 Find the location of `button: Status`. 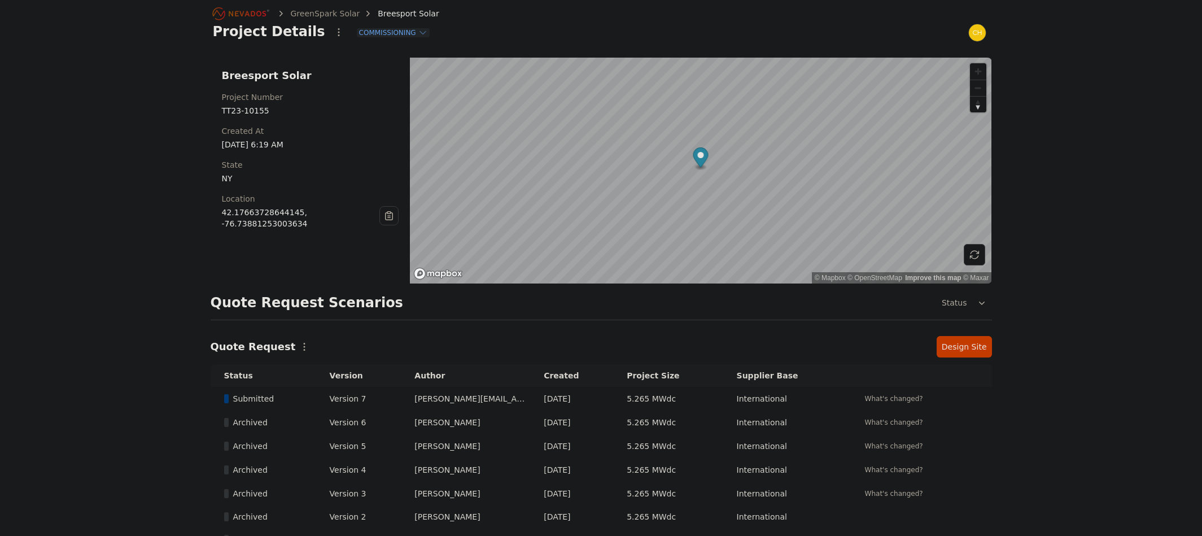

button: Status is located at coordinates (962, 303).